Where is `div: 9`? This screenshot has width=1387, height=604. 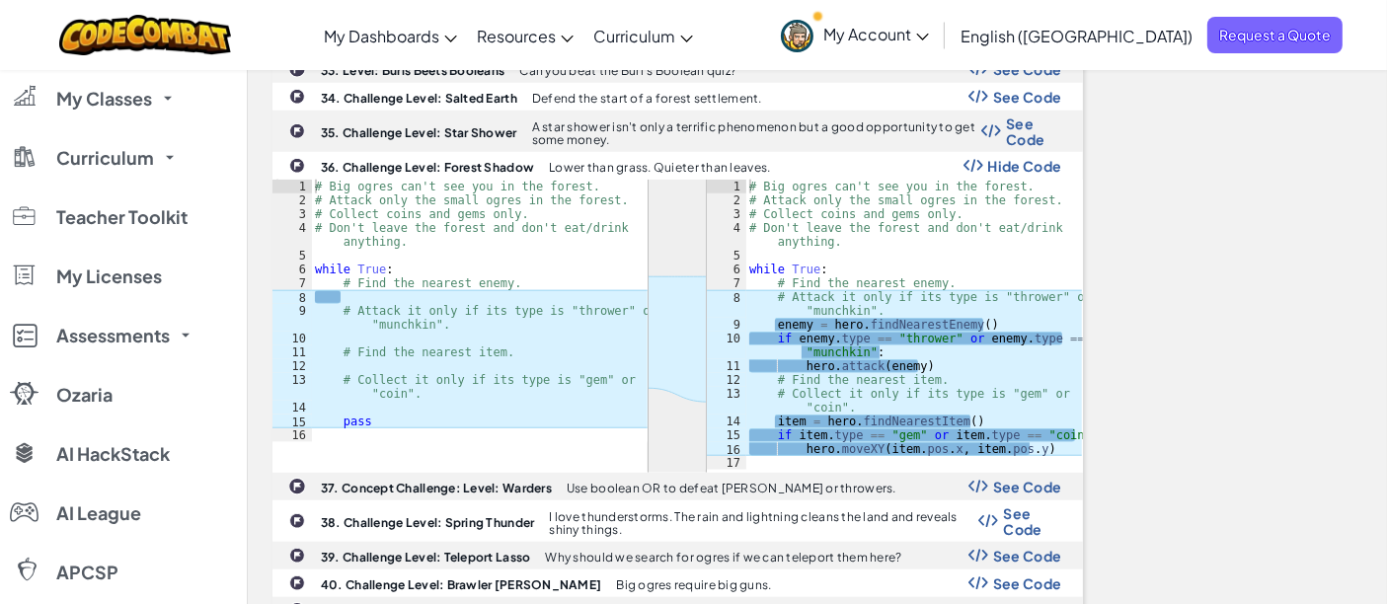 div: 9 is located at coordinates (727, 325).